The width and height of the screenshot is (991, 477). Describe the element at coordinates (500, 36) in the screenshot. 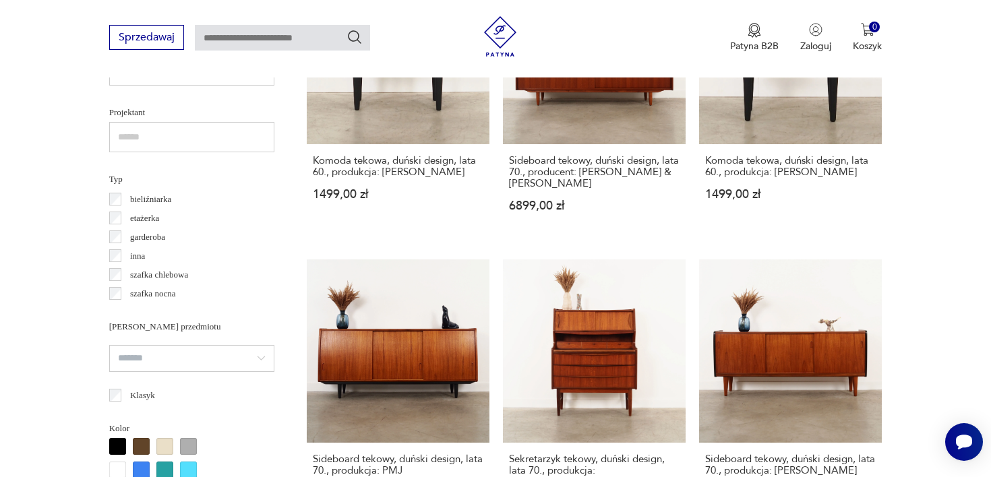

I see `img: Patyna - sklep z meblami i dekoracjami vintage` at that location.